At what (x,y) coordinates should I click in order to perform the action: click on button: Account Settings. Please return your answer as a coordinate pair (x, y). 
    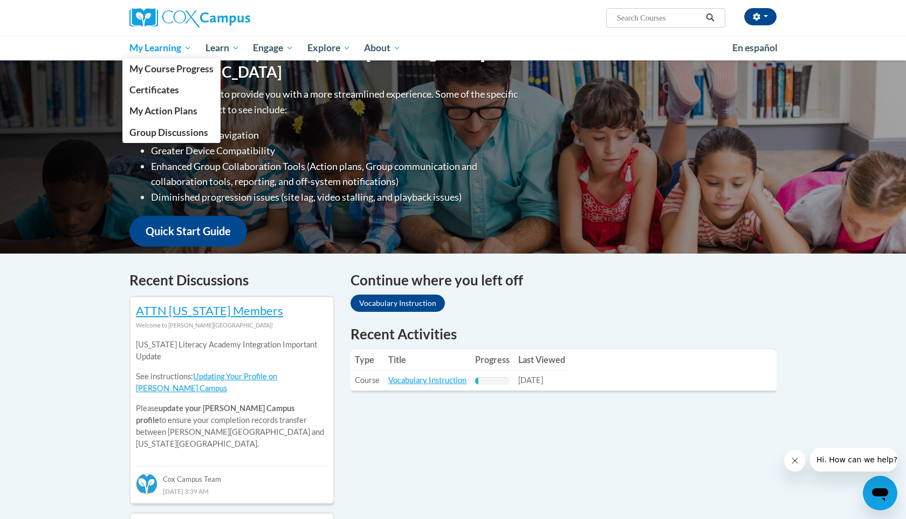
    Looking at the image, I should click on (761, 17).